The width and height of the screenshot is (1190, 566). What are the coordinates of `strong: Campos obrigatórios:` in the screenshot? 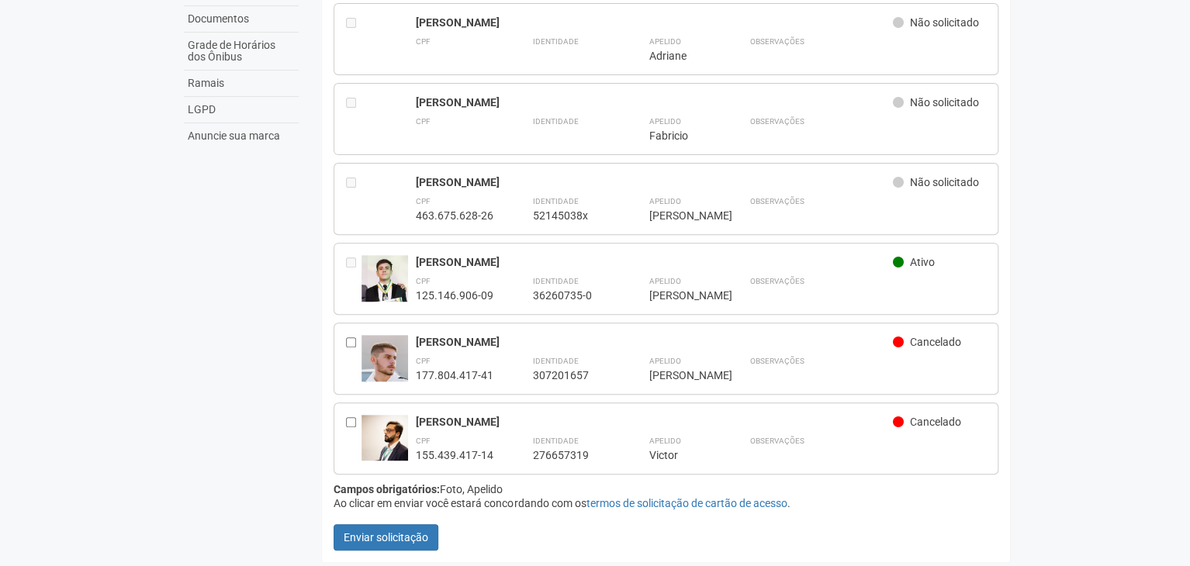 It's located at (386, 489).